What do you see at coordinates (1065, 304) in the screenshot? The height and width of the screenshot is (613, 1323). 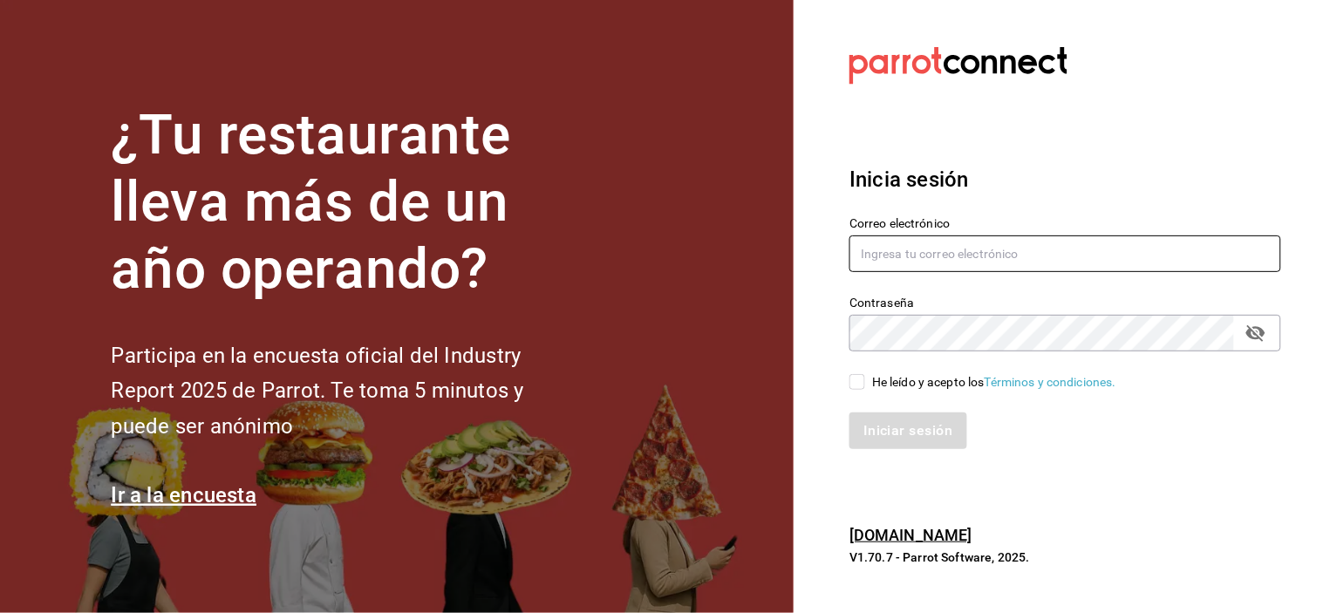 I see `label: Contraseña` at bounding box center [1065, 304].